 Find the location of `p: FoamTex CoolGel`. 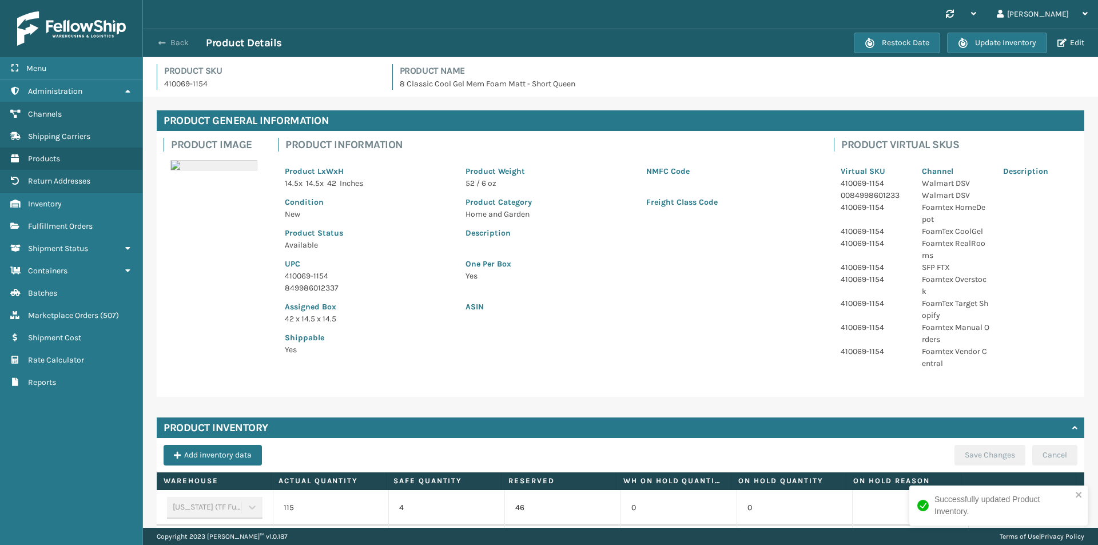

p: FoamTex CoolGel is located at coordinates (956, 231).